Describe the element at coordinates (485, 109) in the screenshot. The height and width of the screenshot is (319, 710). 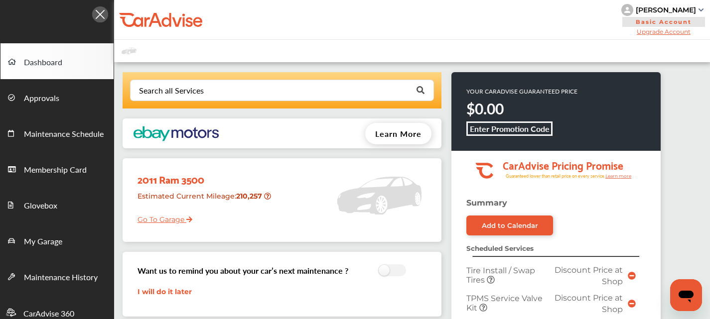
I see `strong: $0.00` at that location.